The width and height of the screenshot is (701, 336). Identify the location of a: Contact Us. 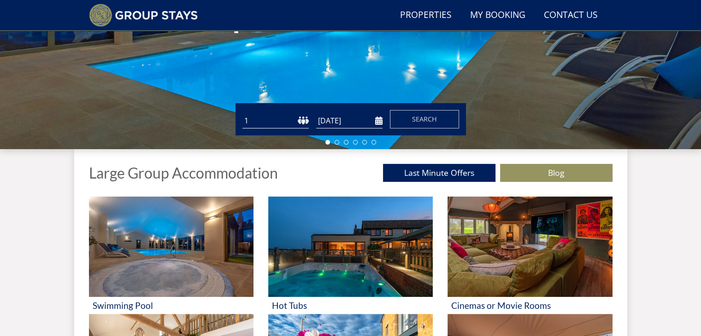
(570, 15).